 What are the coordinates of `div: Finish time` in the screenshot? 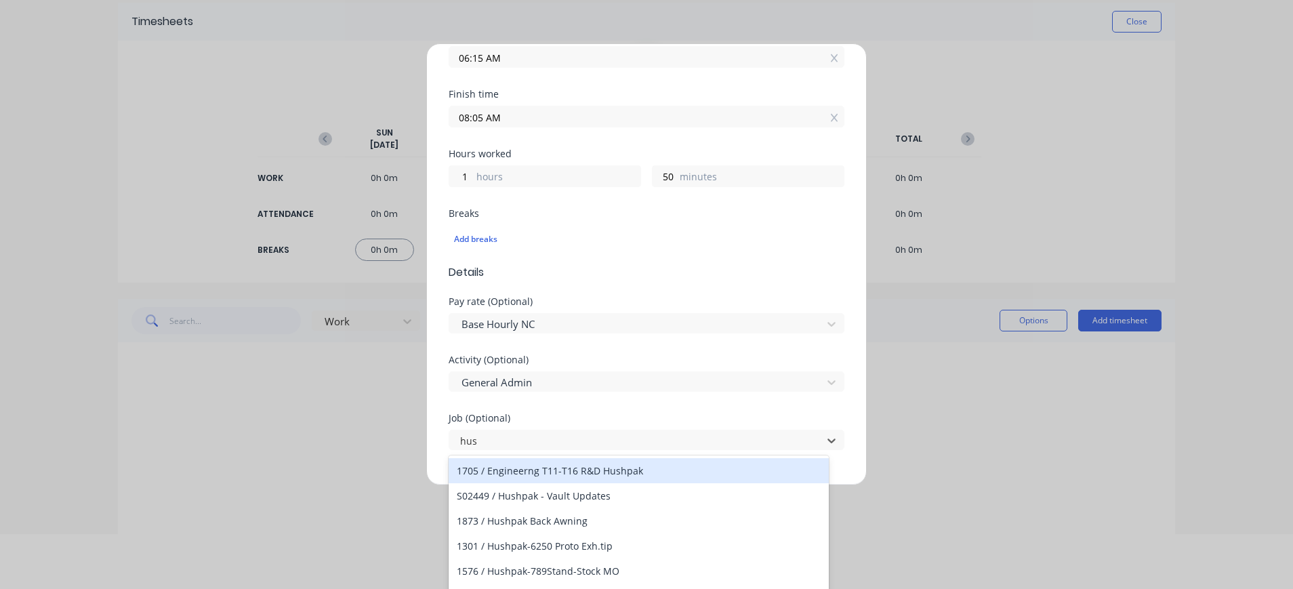 It's located at (647, 94).